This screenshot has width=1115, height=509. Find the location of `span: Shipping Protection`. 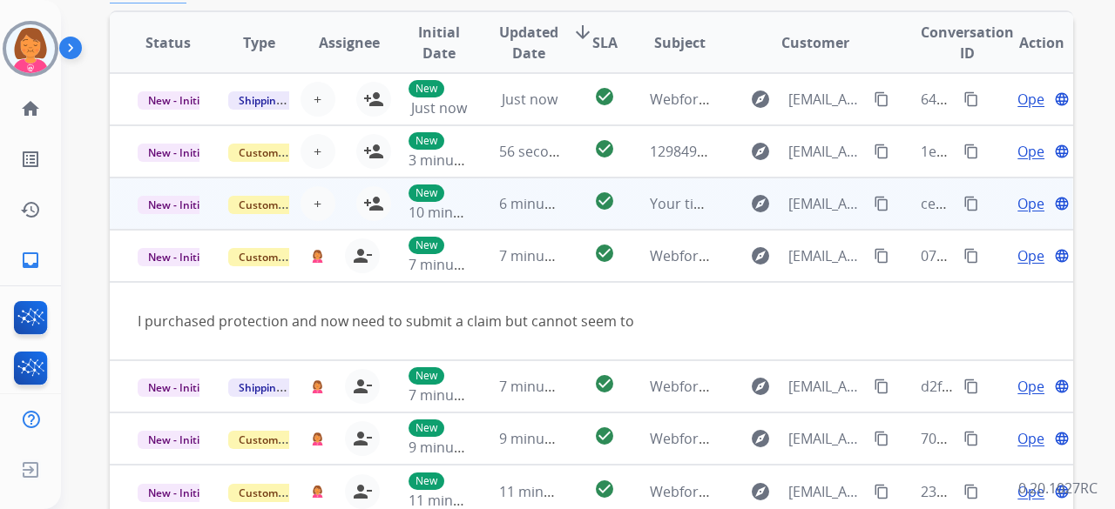

span: Shipping Protection is located at coordinates (287, 387).